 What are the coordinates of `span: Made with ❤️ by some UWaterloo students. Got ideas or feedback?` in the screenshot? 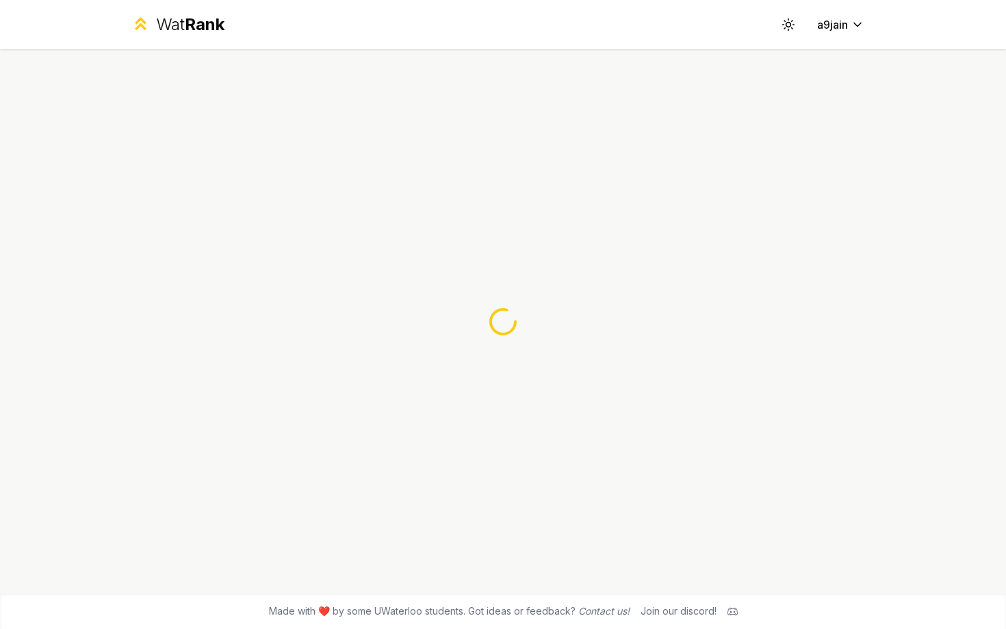 It's located at (449, 611).